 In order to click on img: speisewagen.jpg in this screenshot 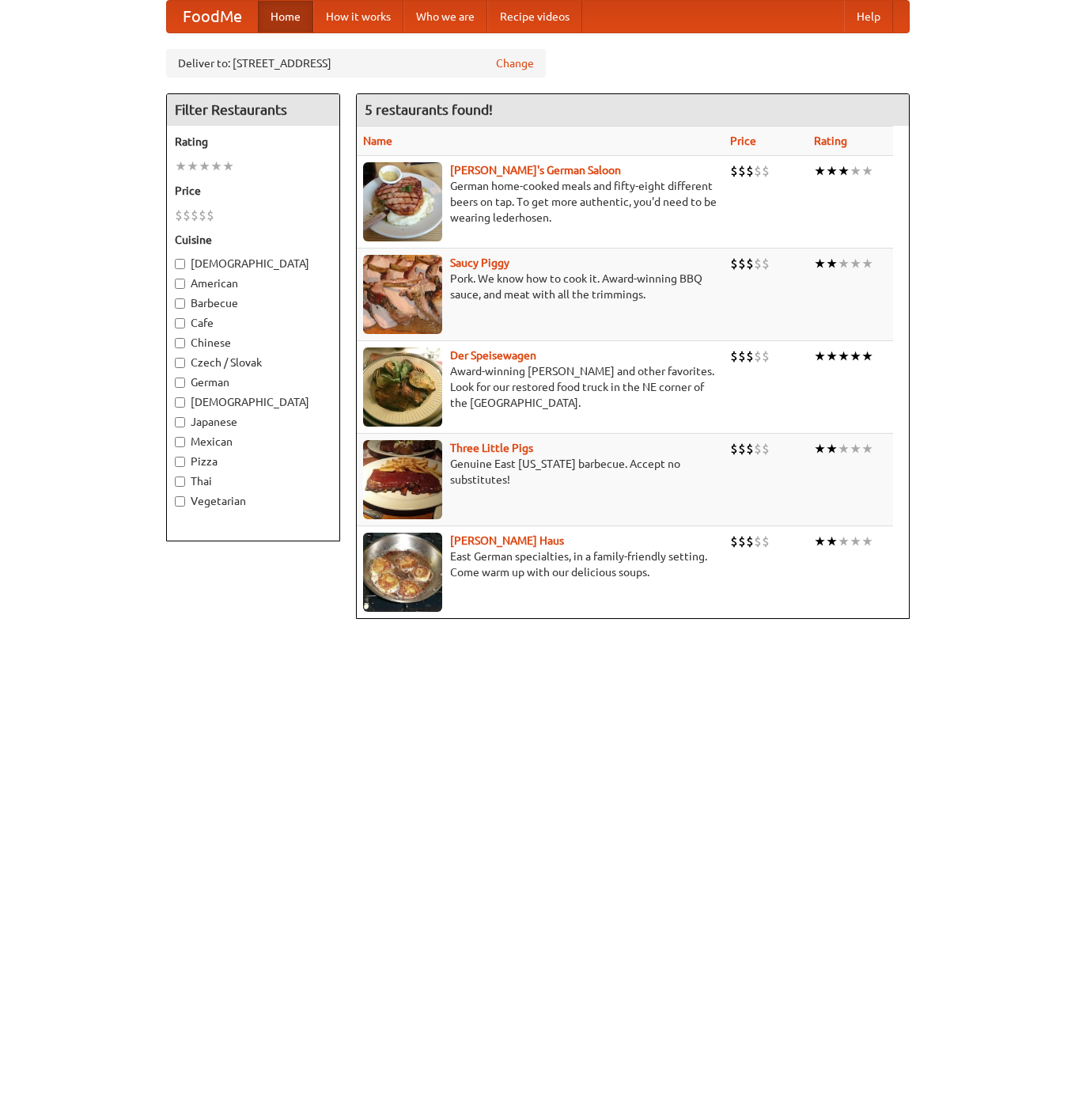, I will do `click(402, 387)`.